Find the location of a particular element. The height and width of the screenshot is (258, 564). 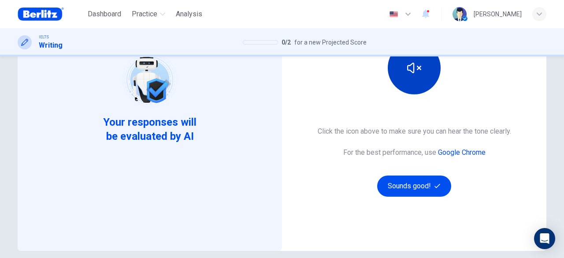

a: Analysis is located at coordinates (189, 14).